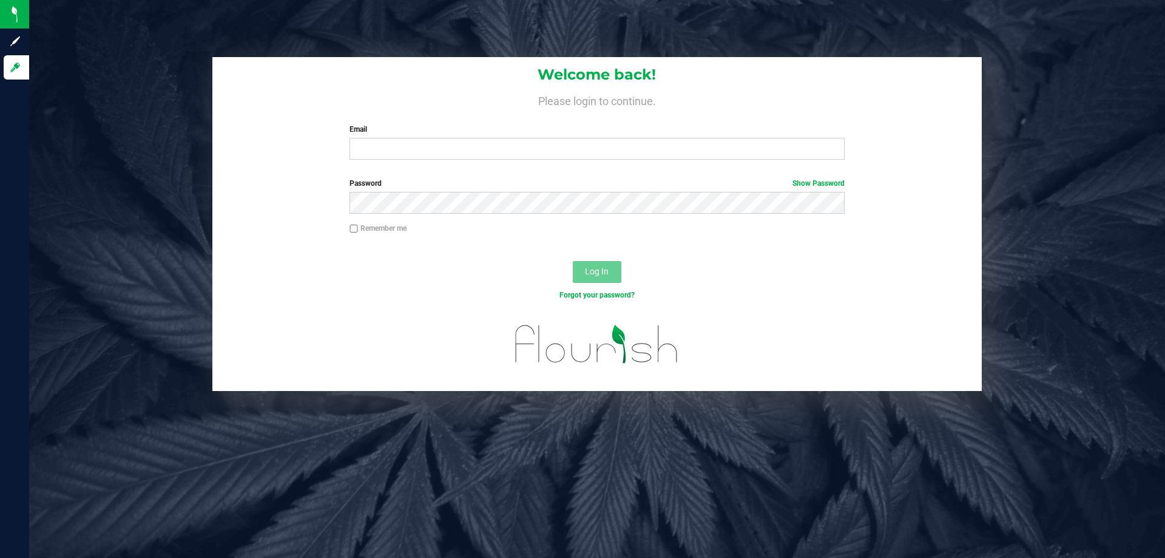 This screenshot has width=1165, height=558. I want to click on span: Password, so click(365, 183).